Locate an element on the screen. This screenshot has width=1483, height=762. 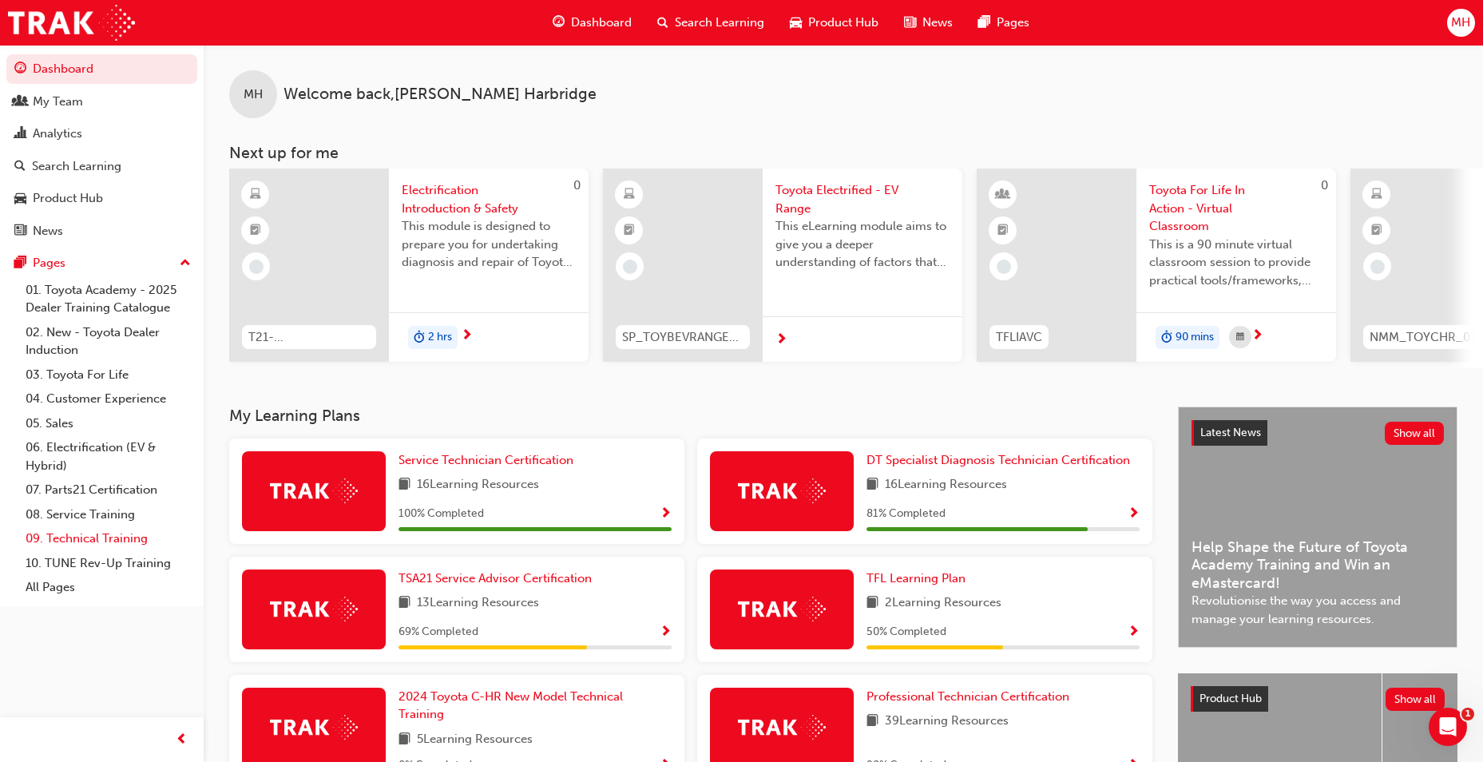
span: calendar-icon is located at coordinates (1240, 337).